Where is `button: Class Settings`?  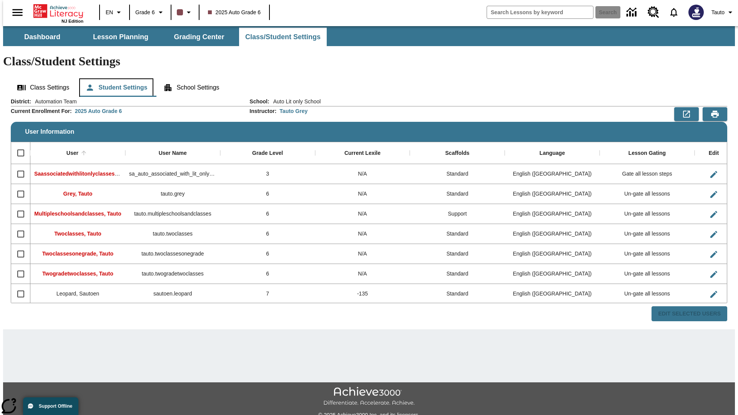
button: Class Settings is located at coordinates (43, 88).